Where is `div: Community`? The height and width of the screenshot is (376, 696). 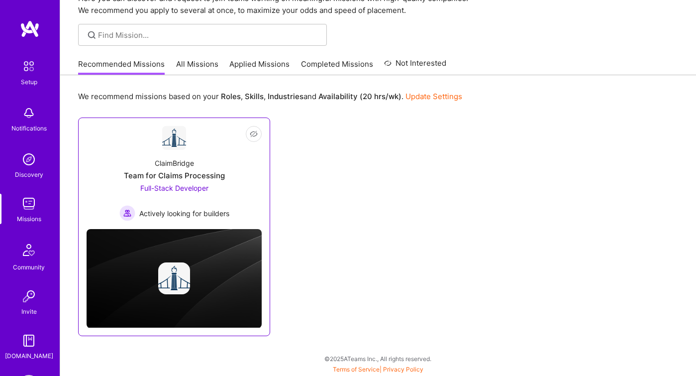 div: Community is located at coordinates (29, 267).